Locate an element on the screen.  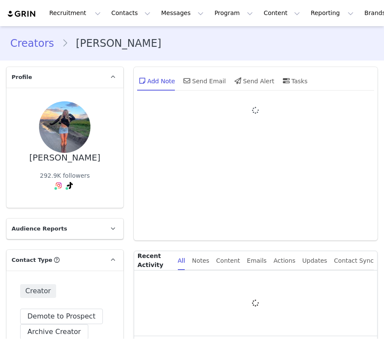
button: Program is located at coordinates (234, 13).